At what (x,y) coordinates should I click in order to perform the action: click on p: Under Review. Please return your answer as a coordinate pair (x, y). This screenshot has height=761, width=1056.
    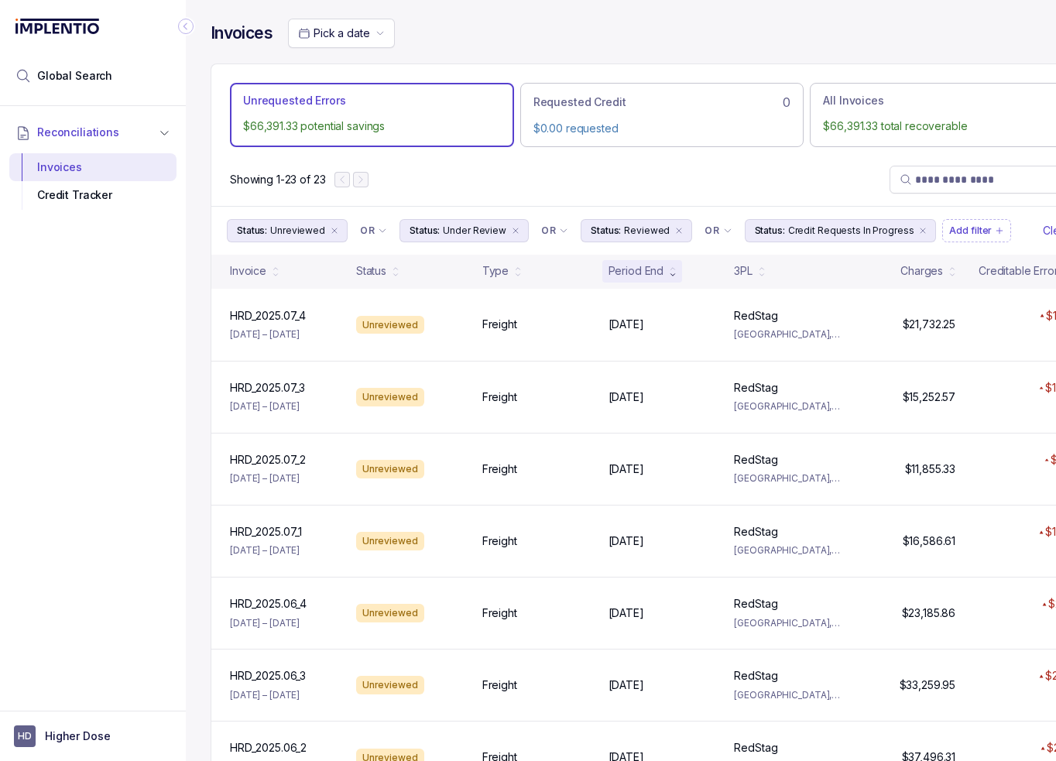
    Looking at the image, I should click on (474, 231).